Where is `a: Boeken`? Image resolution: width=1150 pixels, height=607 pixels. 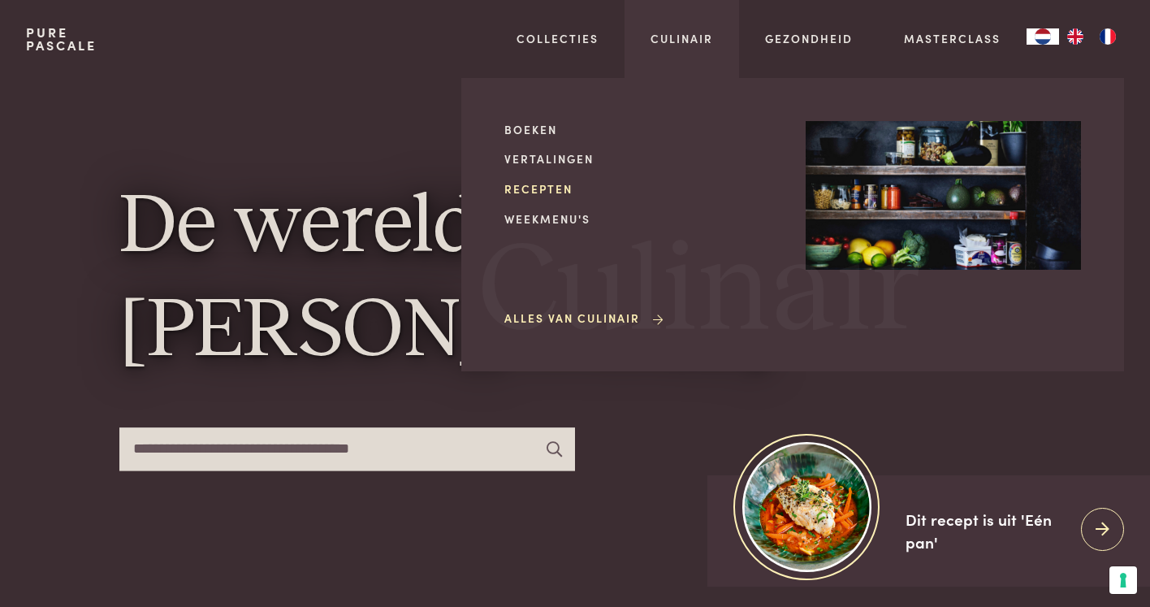 a: Boeken is located at coordinates (642, 129).